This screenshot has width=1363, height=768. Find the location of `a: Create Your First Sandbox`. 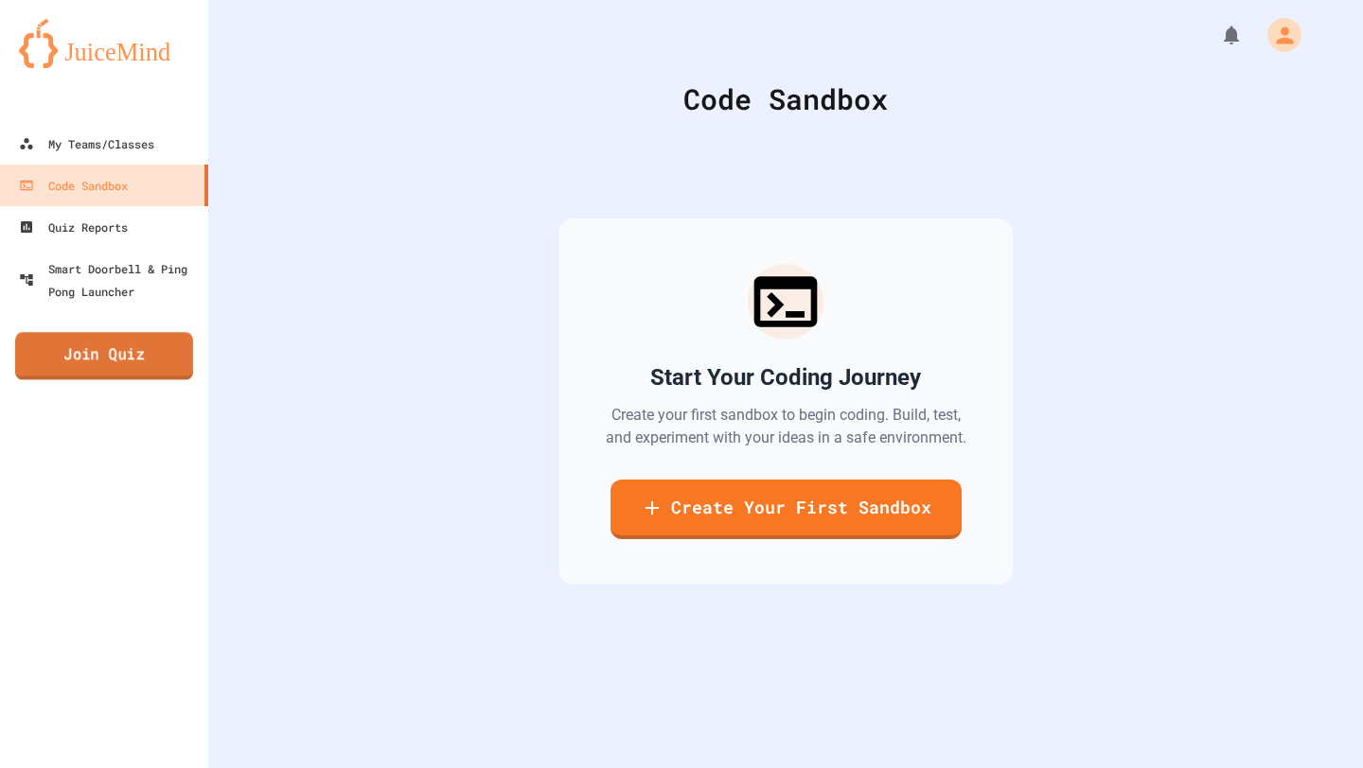

a: Create Your First Sandbox is located at coordinates (786, 509).